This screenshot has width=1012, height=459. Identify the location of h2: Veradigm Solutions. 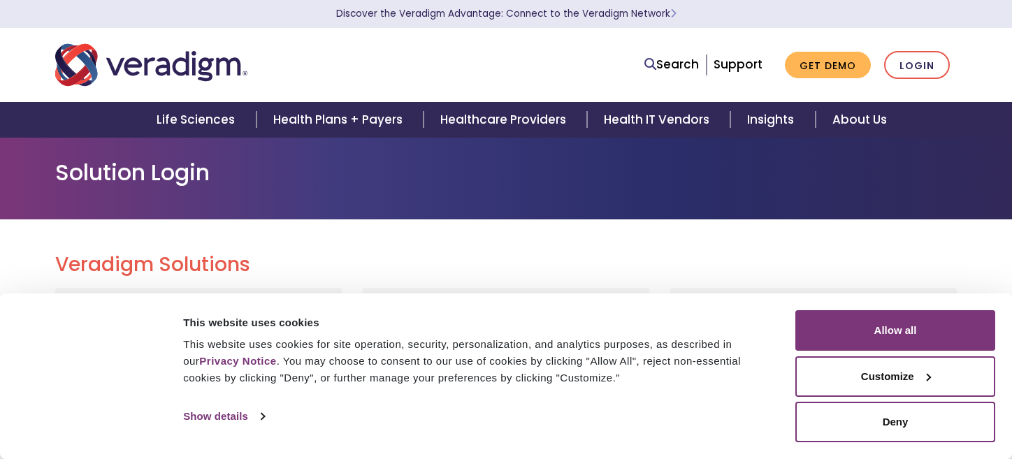
(506, 265).